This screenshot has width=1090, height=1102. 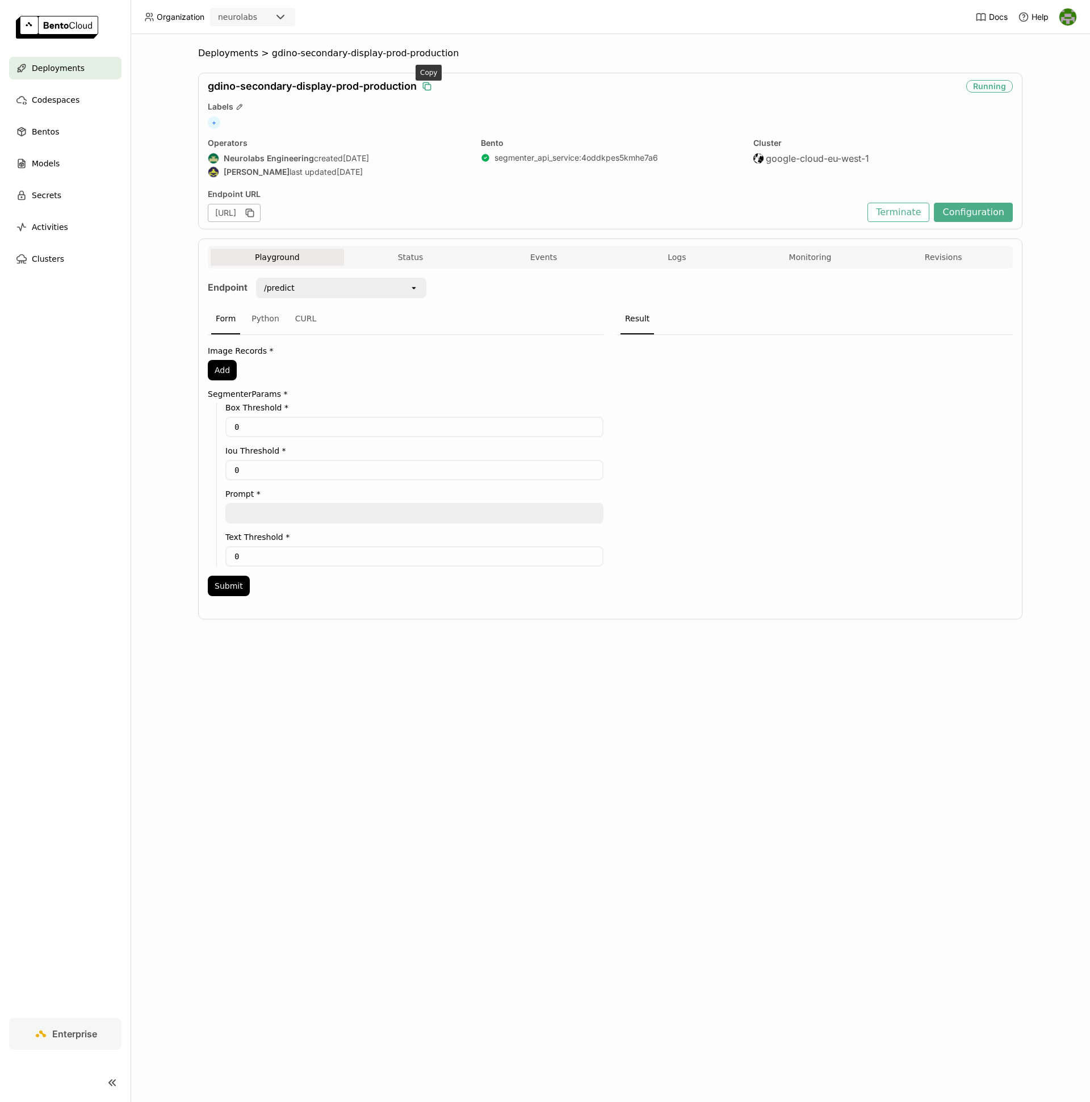 I want to click on label: Image Records *, so click(x=405, y=351).